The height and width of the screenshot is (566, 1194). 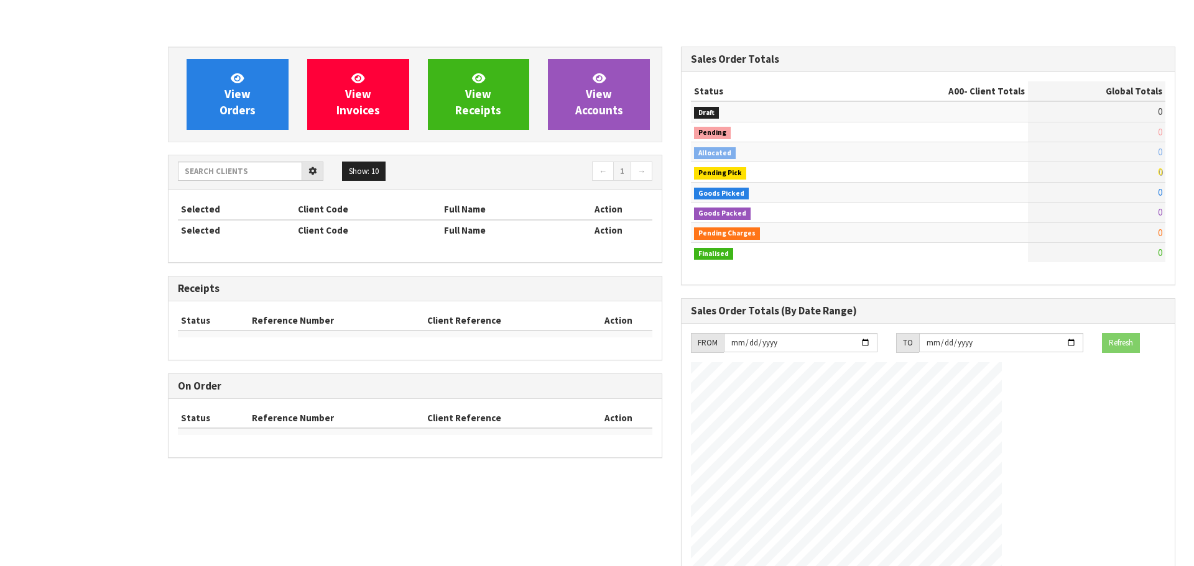 I want to click on a: ViewInvoices, so click(x=358, y=95).